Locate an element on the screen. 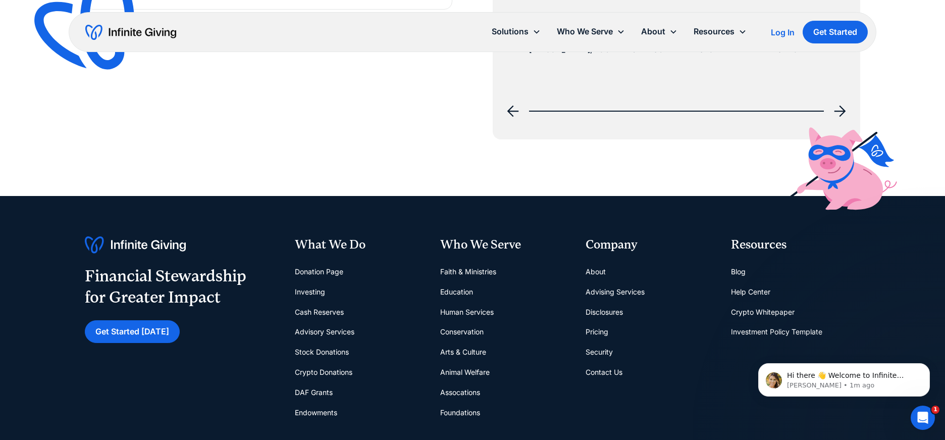  a: Advisory Services is located at coordinates (325, 332).